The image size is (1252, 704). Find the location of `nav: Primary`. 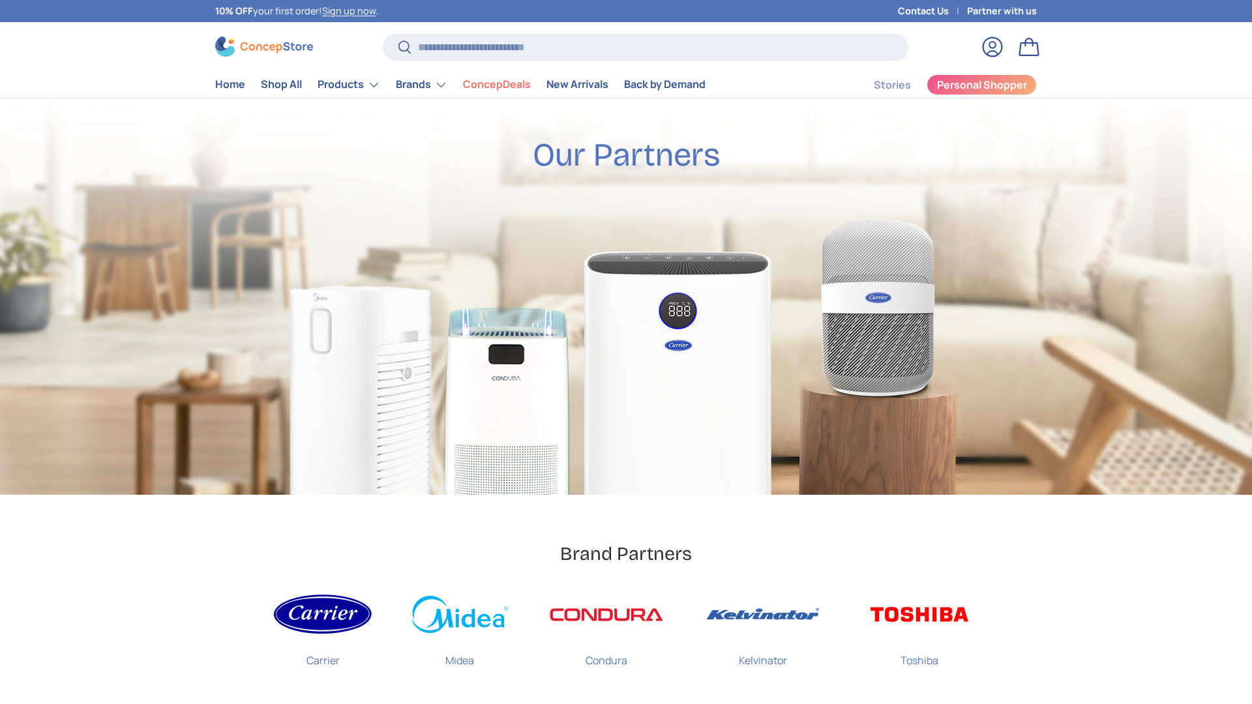

nav: Primary is located at coordinates (460, 85).